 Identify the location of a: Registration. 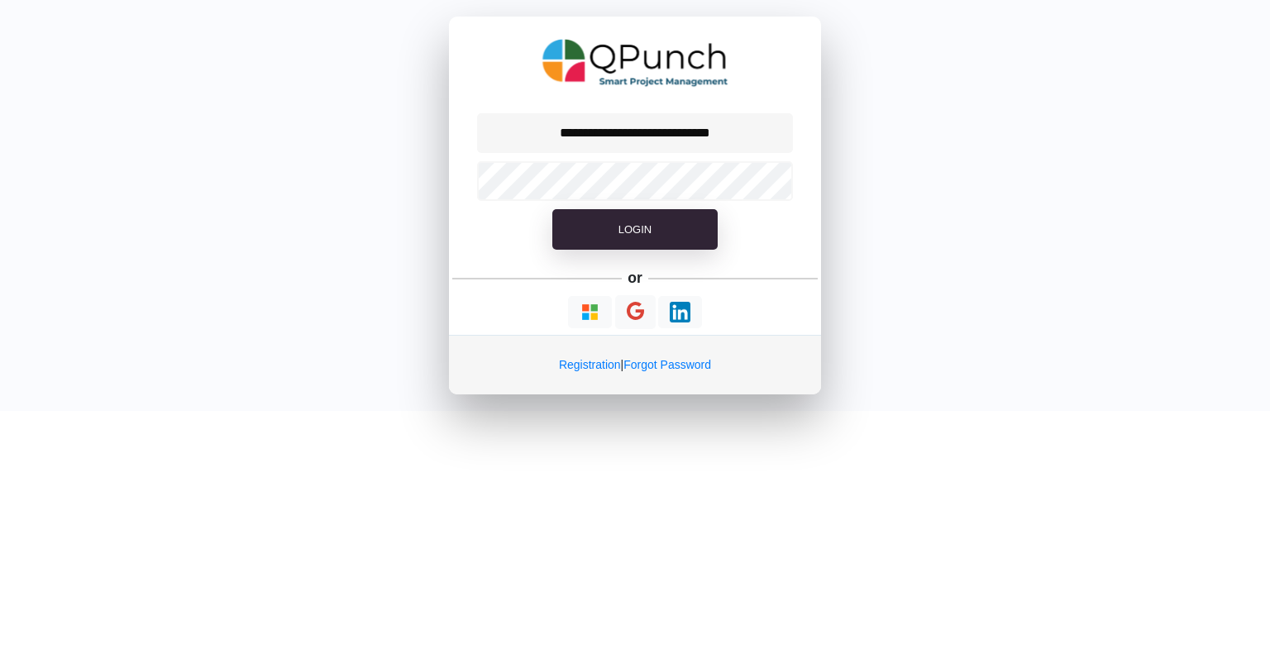
(589, 365).